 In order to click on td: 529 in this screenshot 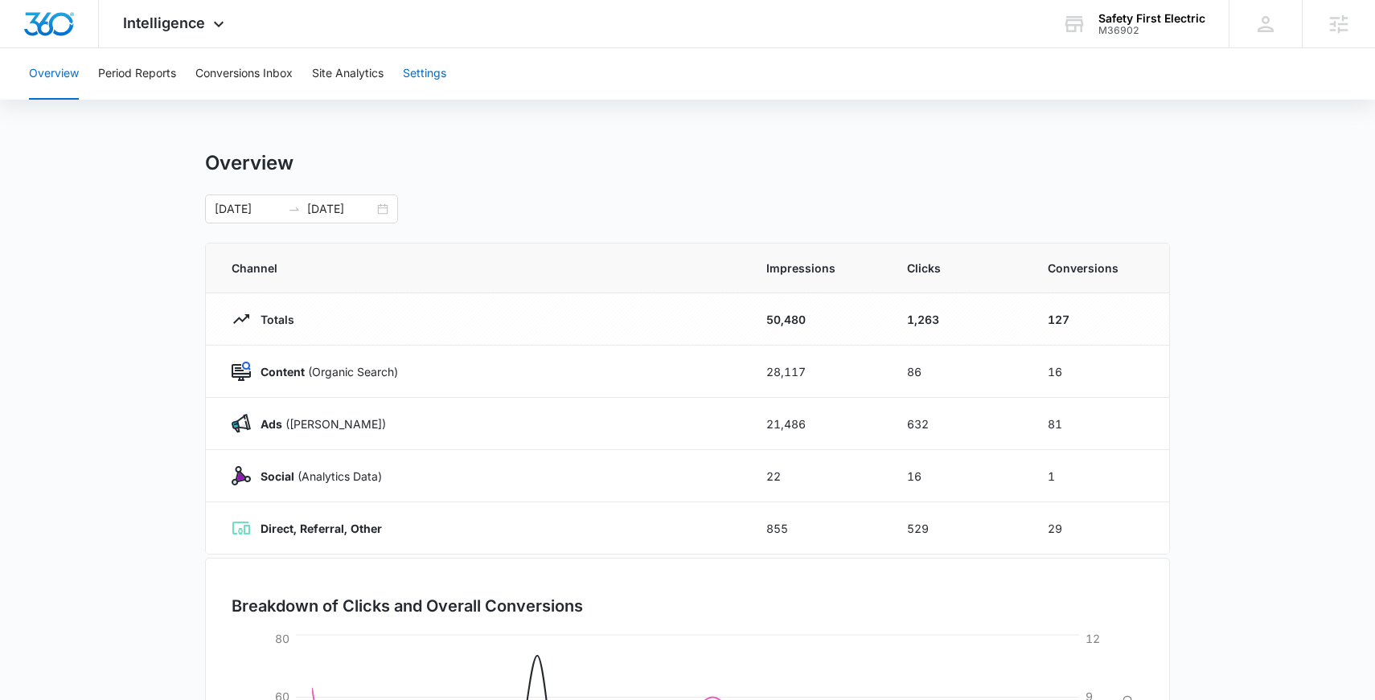, I will do `click(957, 528)`.